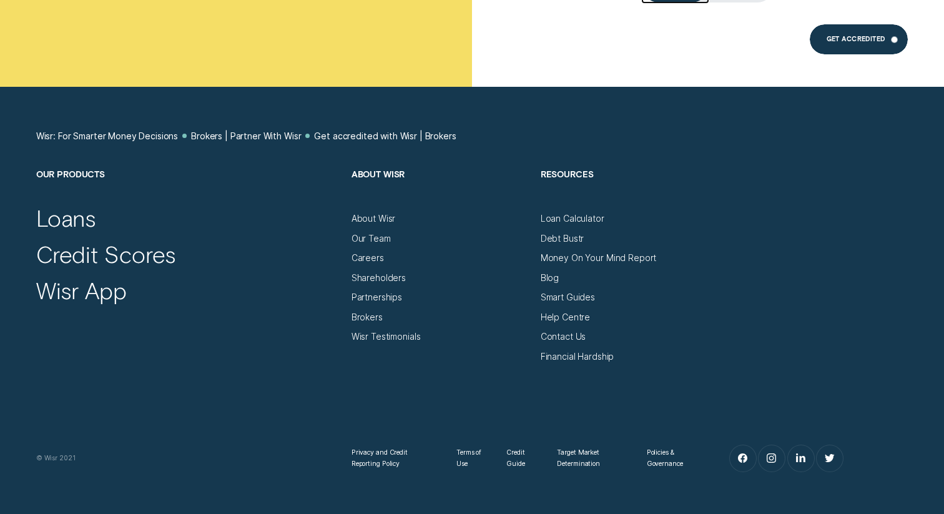 This screenshot has height=514, width=944. What do you see at coordinates (673, 458) in the screenshot?
I see `a: Policies & Governance` at bounding box center [673, 458].